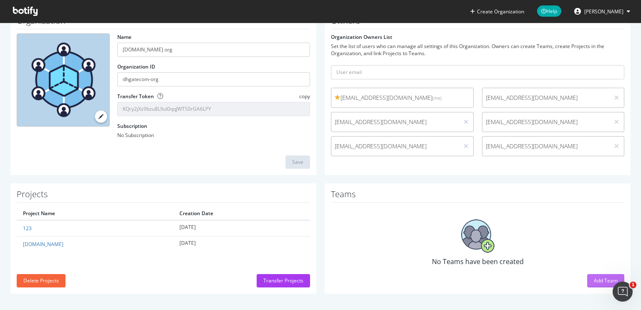 Image resolution: width=641 pixels, height=310 pixels. What do you see at coordinates (477, 72) in the screenshot?
I see `input: User email` at bounding box center [477, 72].